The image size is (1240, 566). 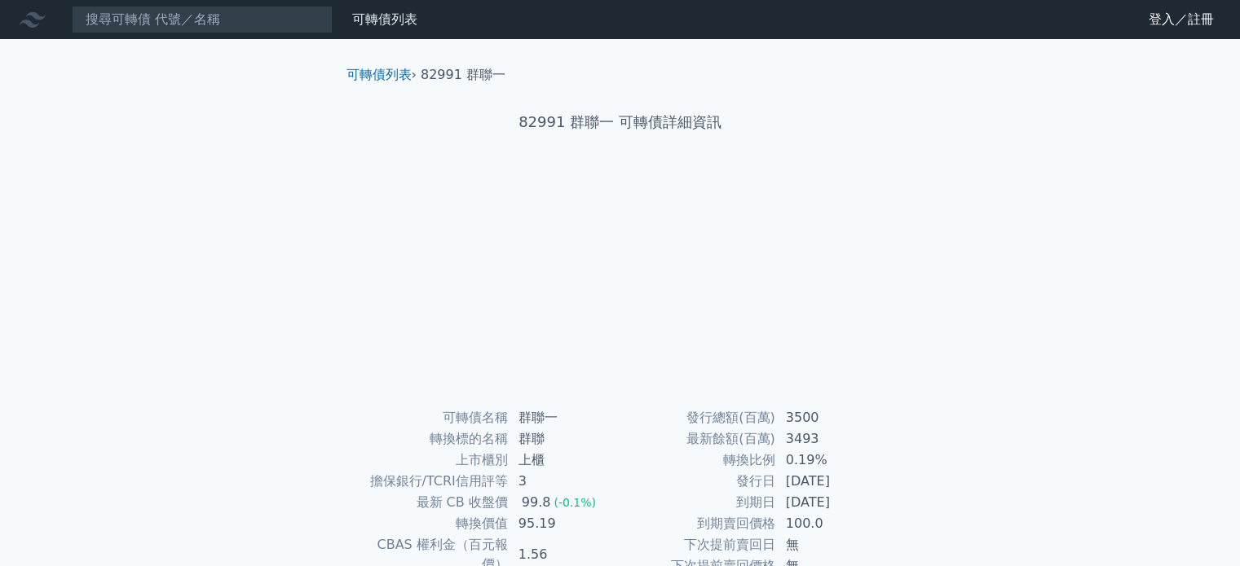 What do you see at coordinates (564, 439) in the screenshot?
I see `td: 群聯` at bounding box center [564, 439].